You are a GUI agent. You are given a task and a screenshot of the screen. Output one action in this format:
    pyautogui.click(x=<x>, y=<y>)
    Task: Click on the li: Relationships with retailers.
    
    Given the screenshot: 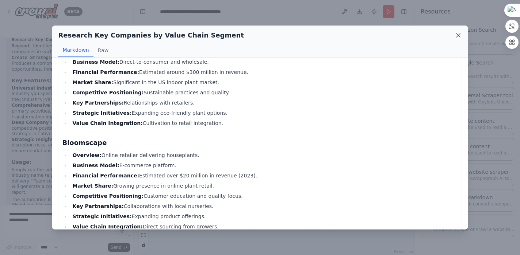 What is the action you would take?
    pyautogui.click(x=263, y=103)
    